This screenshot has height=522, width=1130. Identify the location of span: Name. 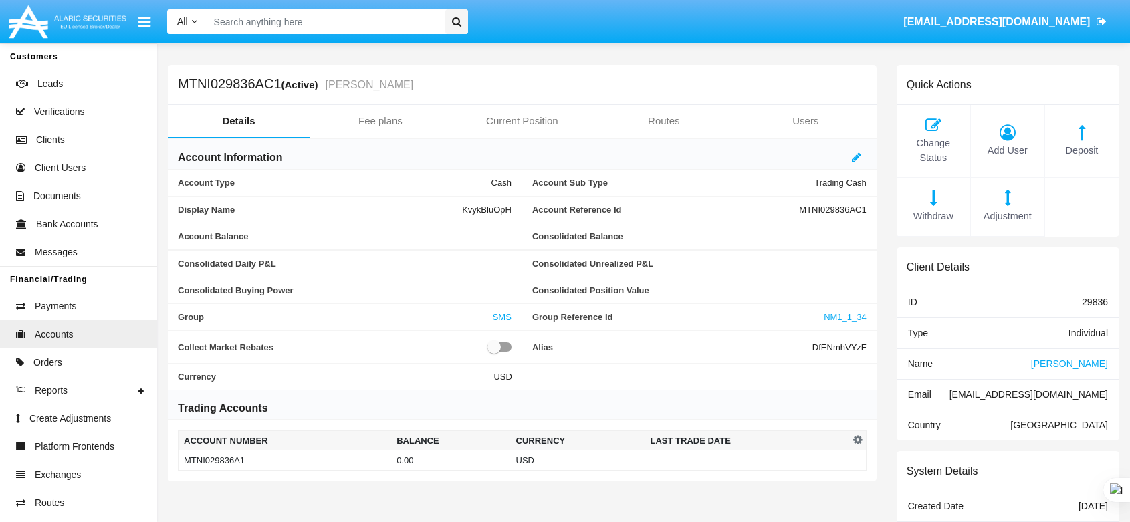
(920, 364).